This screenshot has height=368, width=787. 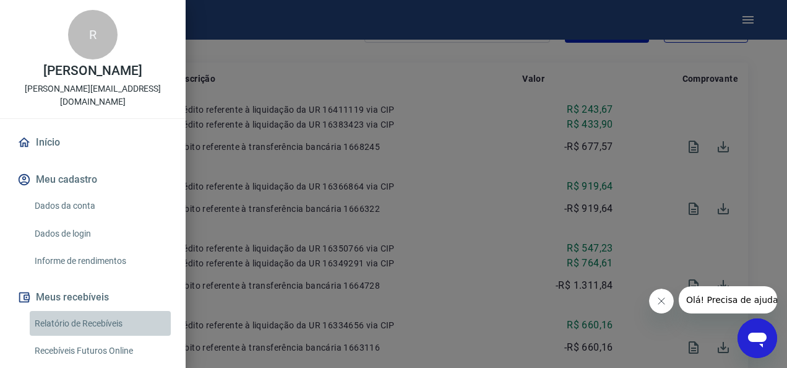 I want to click on a: Recebíveis Futuros Online, so click(x=100, y=350).